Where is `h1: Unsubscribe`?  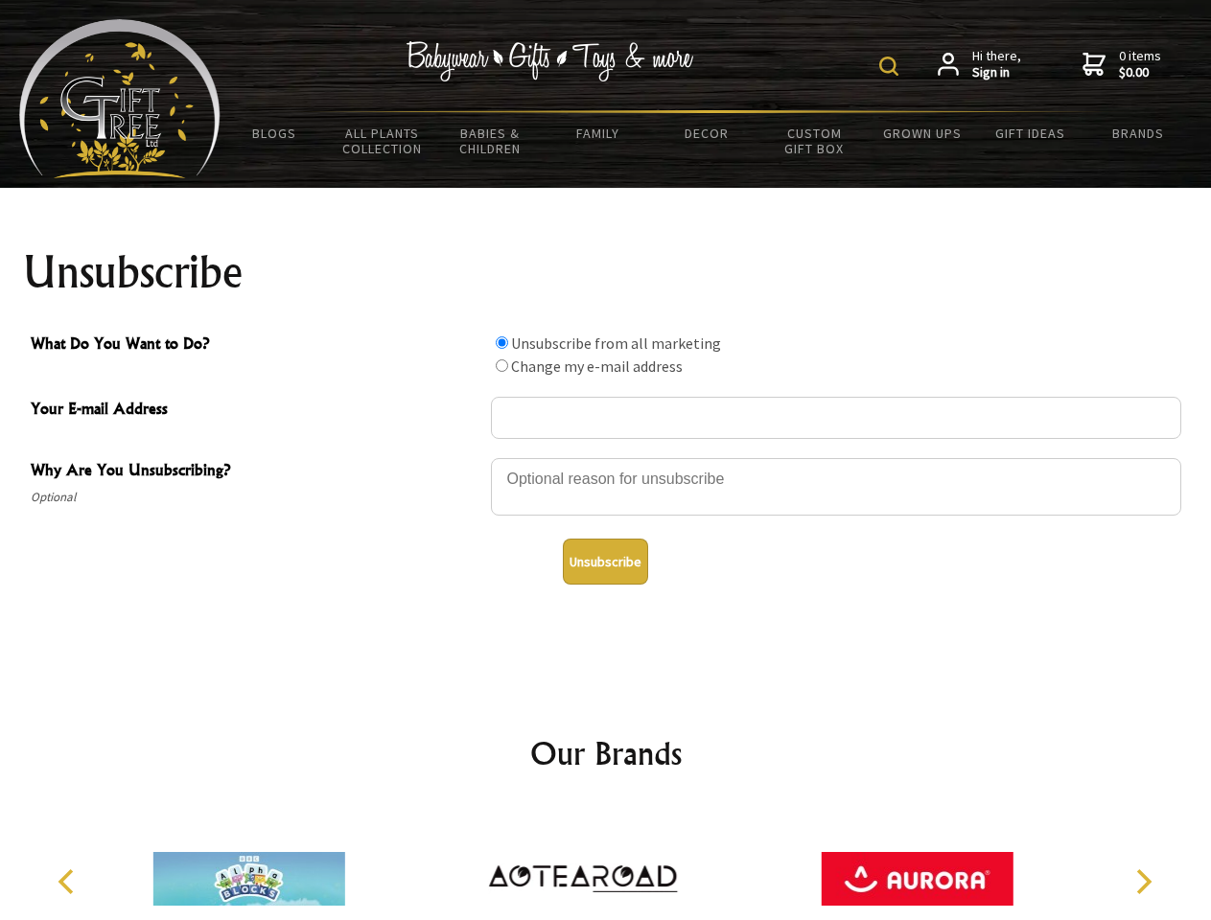 h1: Unsubscribe is located at coordinates (606, 272).